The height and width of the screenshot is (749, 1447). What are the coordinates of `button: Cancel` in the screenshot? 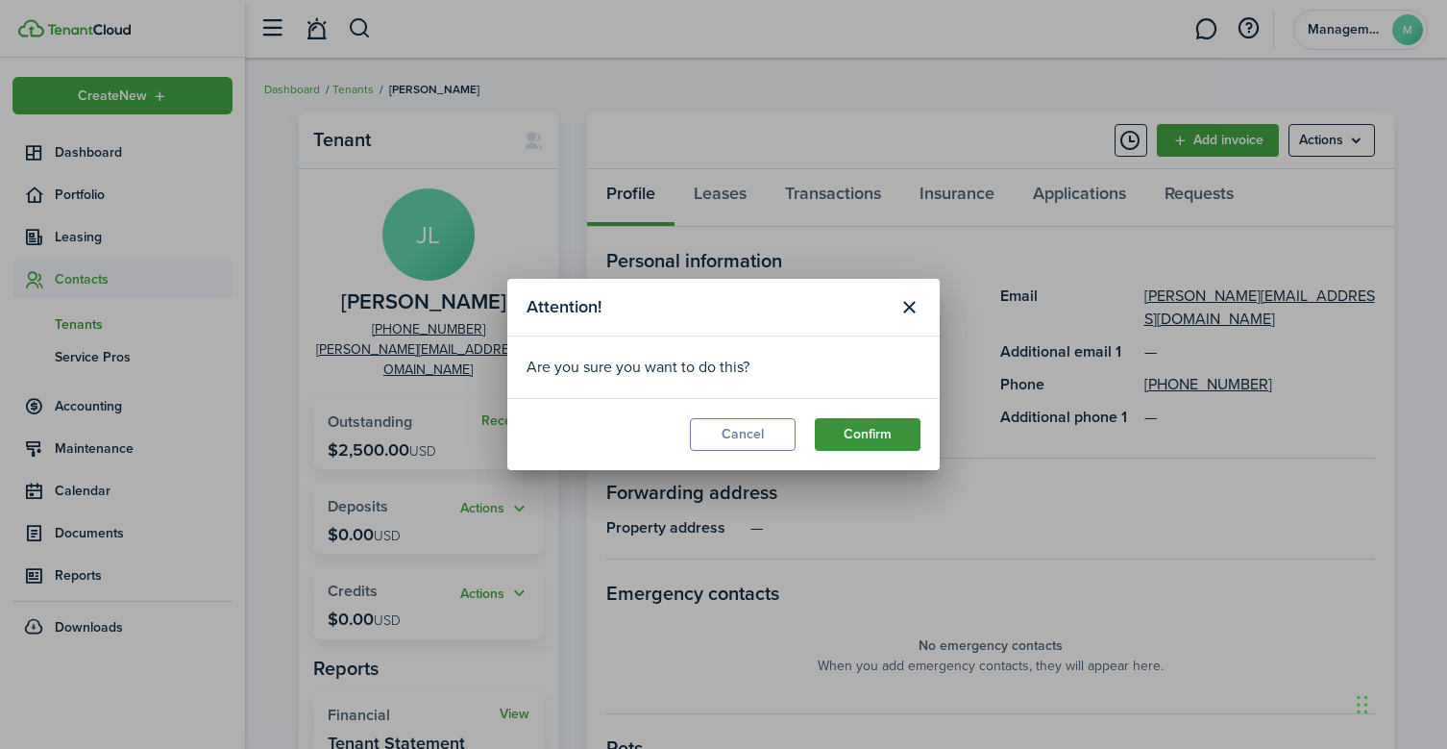 It's located at (743, 434).